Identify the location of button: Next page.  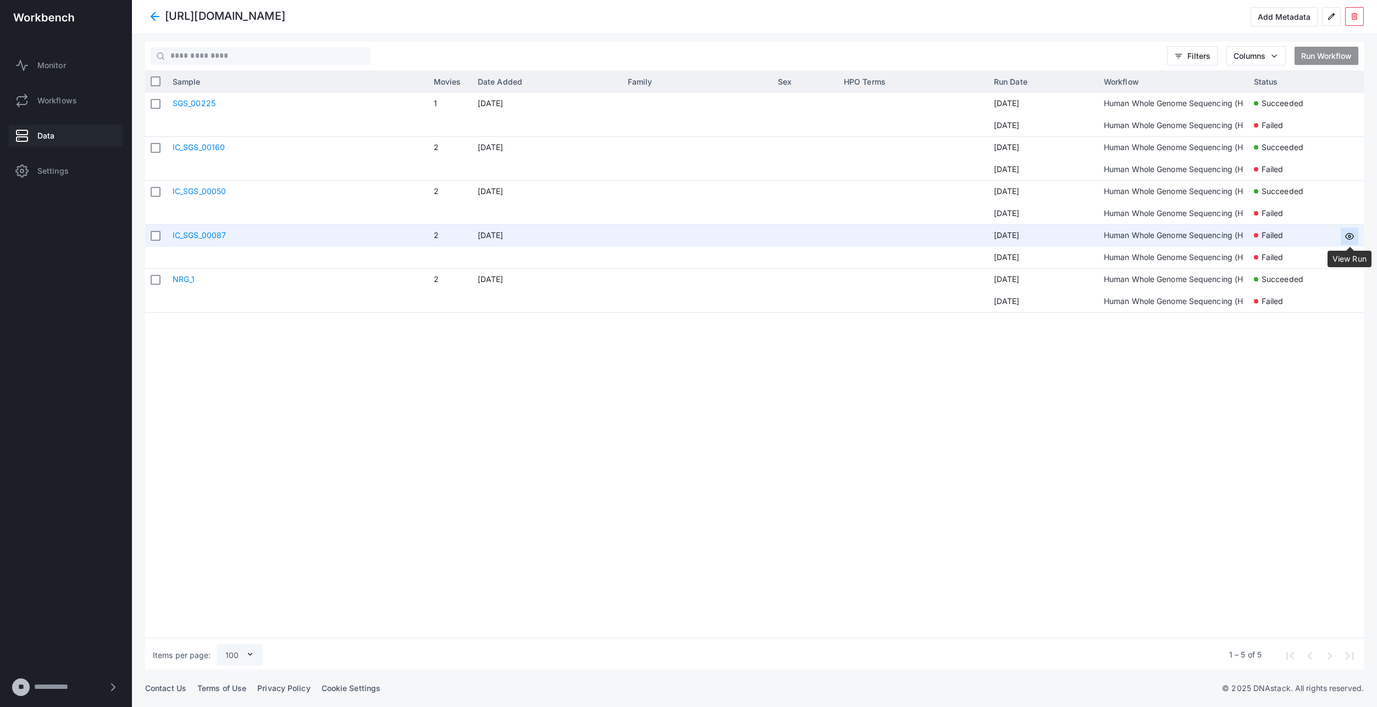
(1329, 655).